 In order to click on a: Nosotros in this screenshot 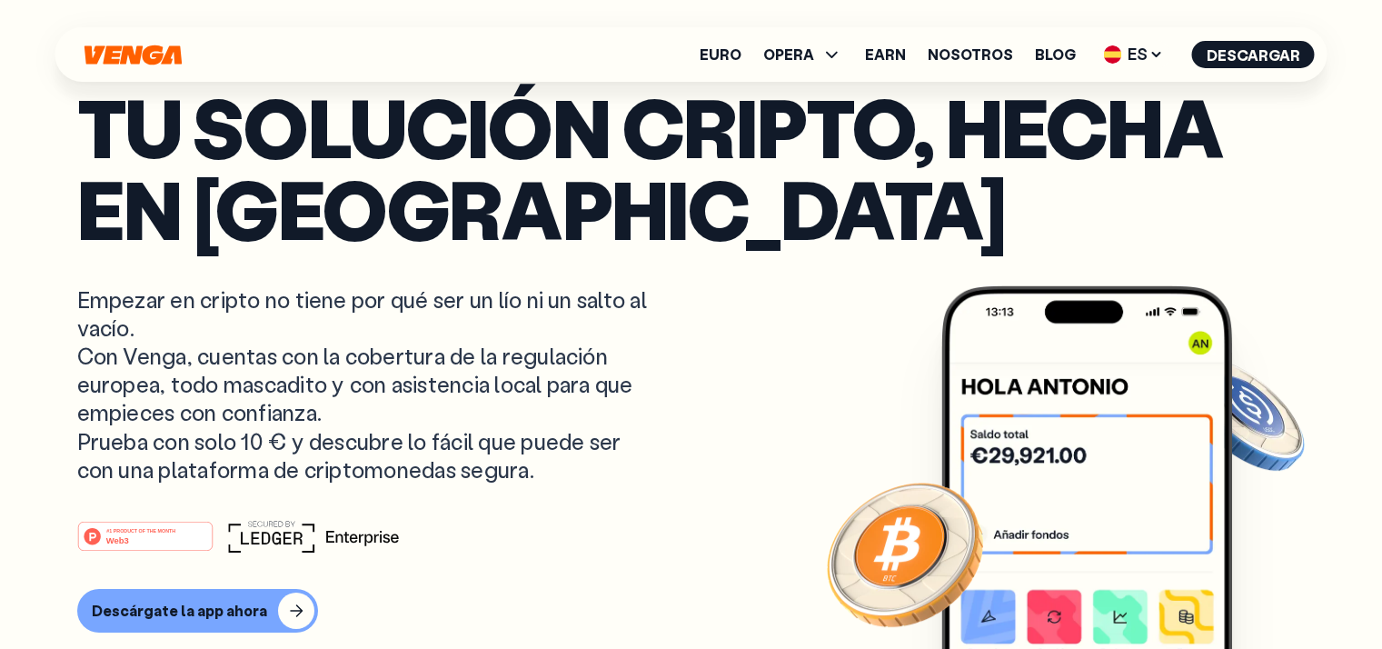, I will do `click(971, 55)`.